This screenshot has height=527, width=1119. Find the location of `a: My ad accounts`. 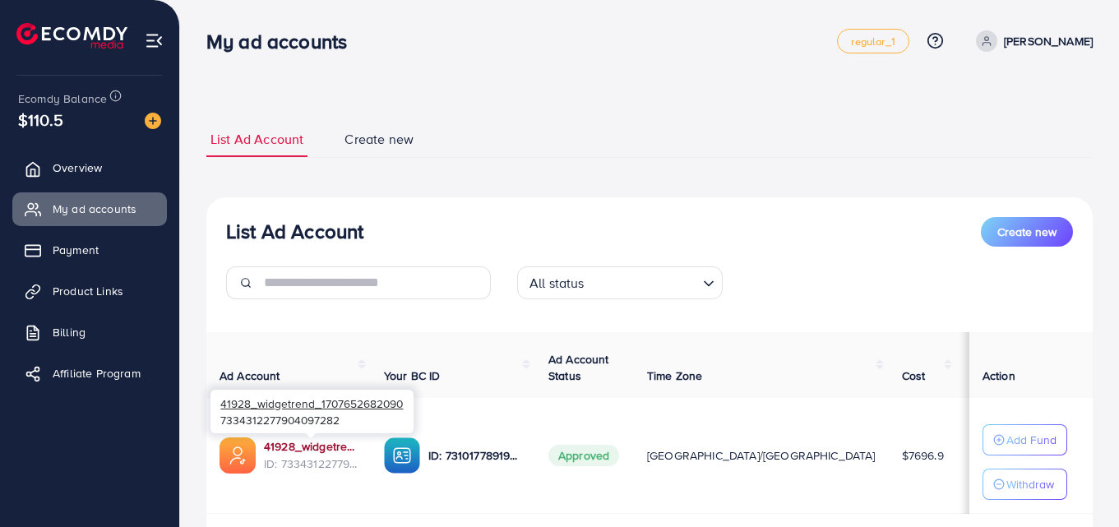

a: My ad accounts is located at coordinates (90, 209).